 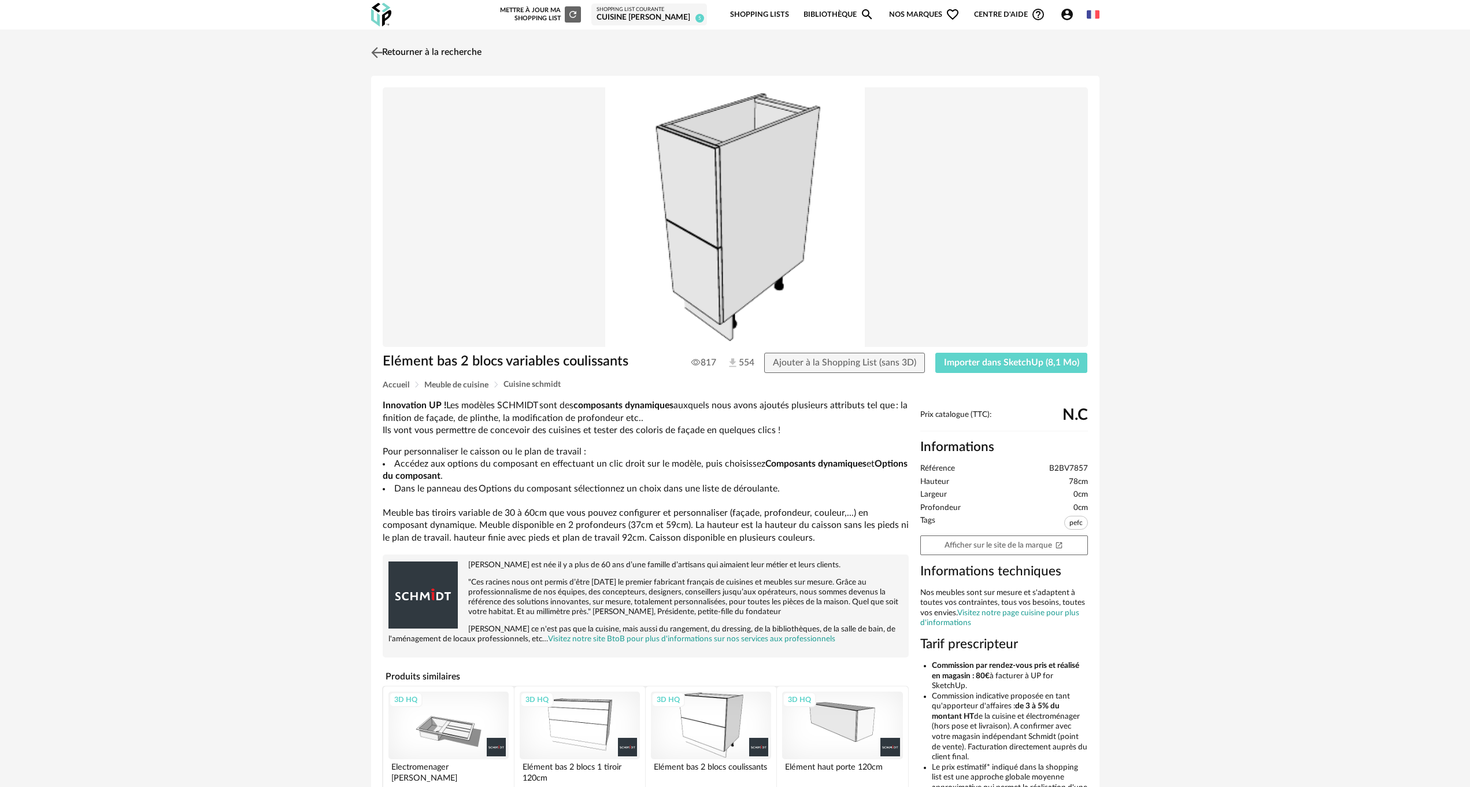 I want to click on li: Dans le panneau des Options du composant sélectionnez un choix dans une liste de déroulante., so click(x=646, y=489).